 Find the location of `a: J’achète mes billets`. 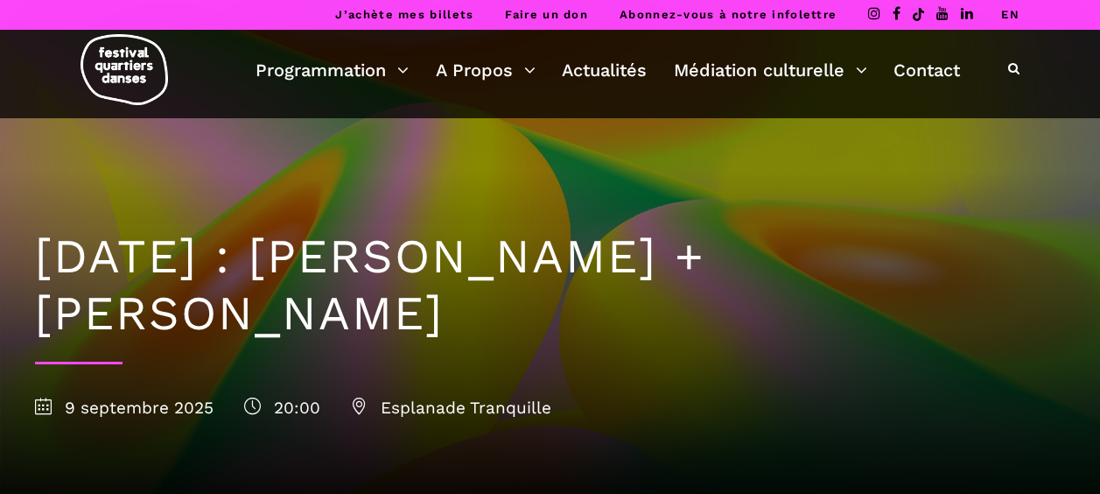

a: J’achète mes billets is located at coordinates (404, 14).